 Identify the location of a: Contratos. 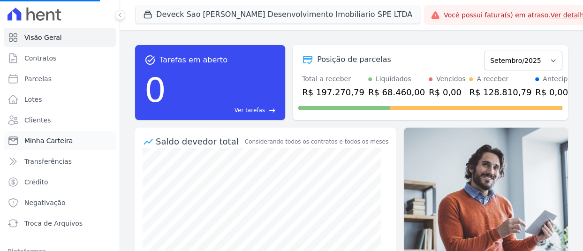
(60, 58).